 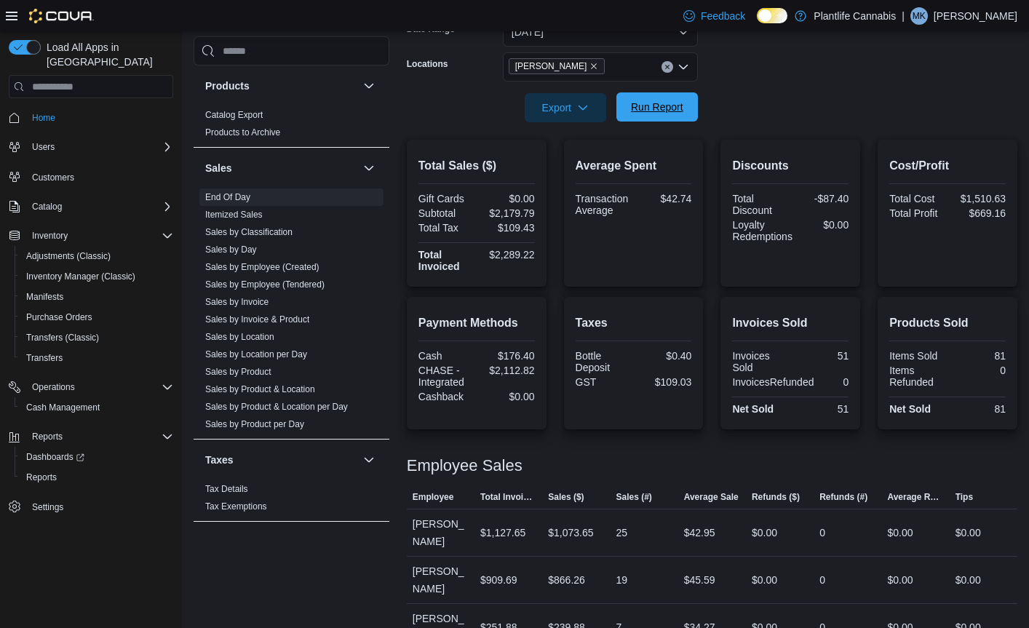 What do you see at coordinates (821, 356) in the screenshot?
I see `div: 51` at bounding box center [821, 356].